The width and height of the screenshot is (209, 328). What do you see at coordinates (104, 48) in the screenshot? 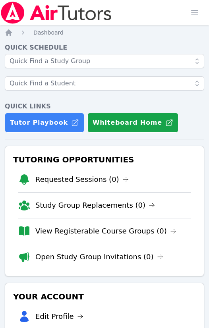
I see `h4: Quick Schedule` at bounding box center [104, 48].